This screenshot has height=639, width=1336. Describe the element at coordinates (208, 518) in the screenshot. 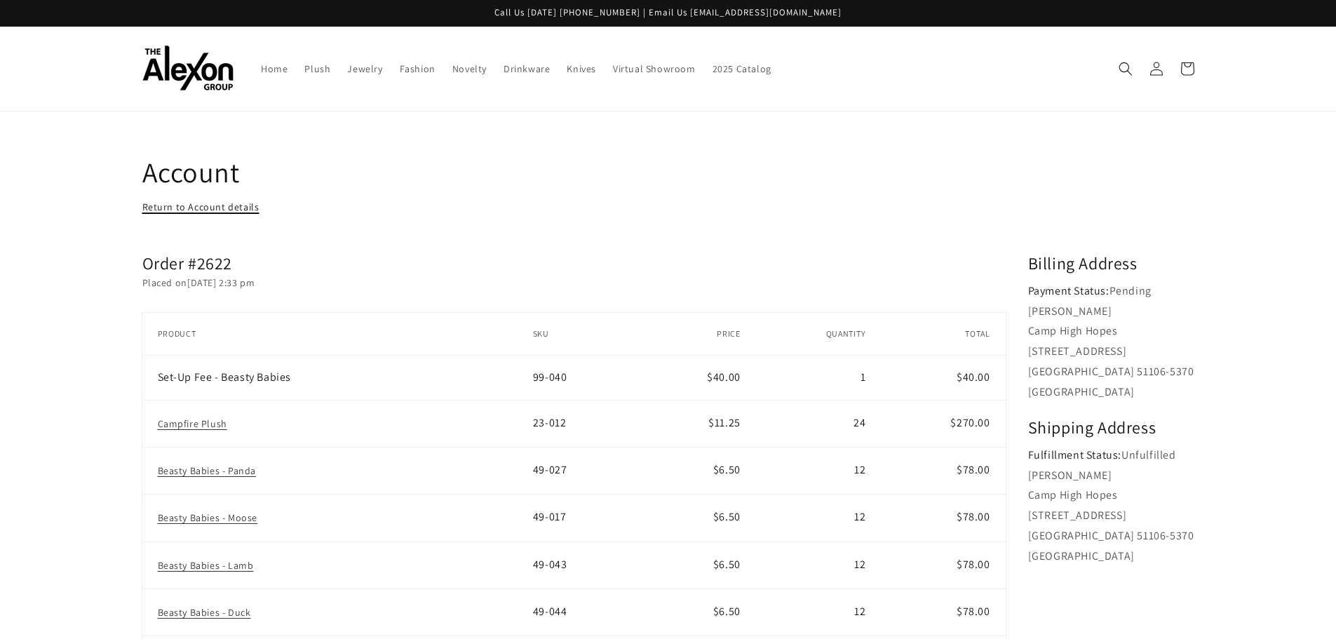

I see `a: Beasty Babies - Moose` at that location.